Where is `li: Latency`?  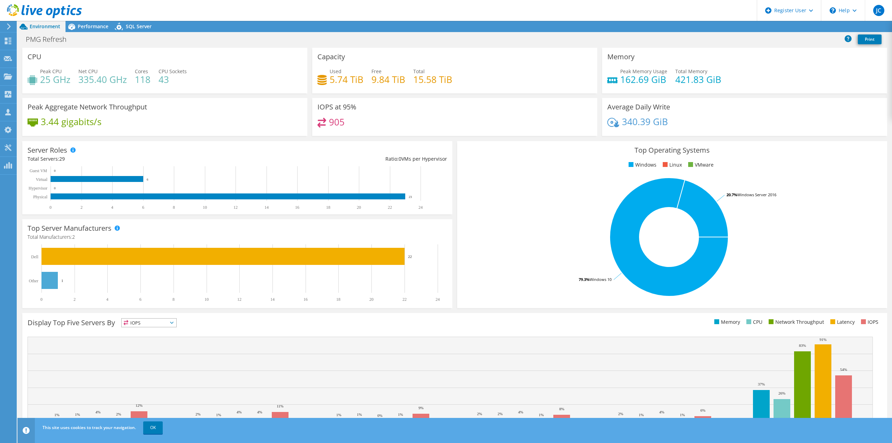
li: Latency is located at coordinates (841, 322).